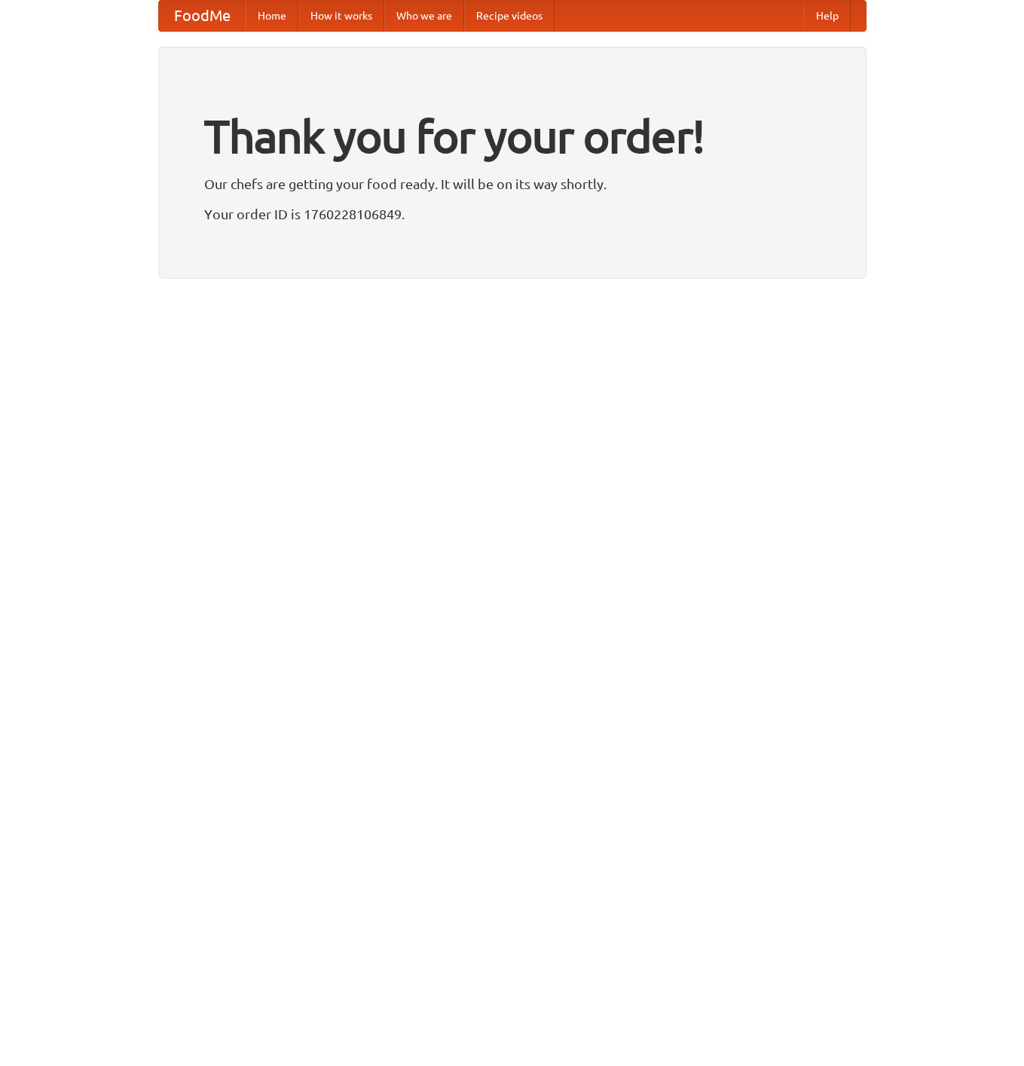 Image resolution: width=1024 pixels, height=1066 pixels. What do you see at coordinates (512, 214) in the screenshot?
I see `p: Your order ID is 1760228106849.` at bounding box center [512, 214].